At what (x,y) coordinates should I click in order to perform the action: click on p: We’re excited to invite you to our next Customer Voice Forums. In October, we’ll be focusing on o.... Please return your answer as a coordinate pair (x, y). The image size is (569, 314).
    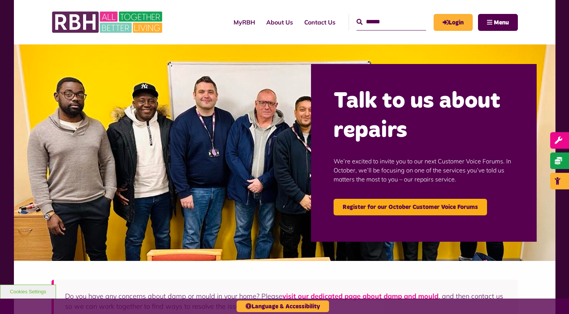
    Looking at the image, I should click on (424, 170).